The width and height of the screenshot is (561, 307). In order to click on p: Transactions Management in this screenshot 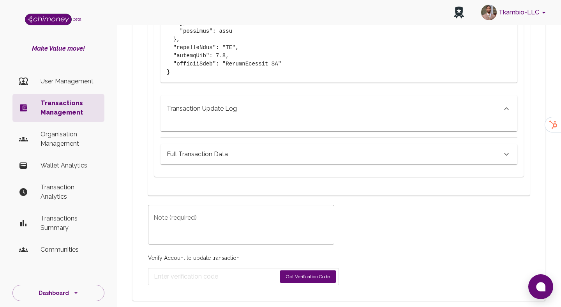, I will do `click(69, 108)`.